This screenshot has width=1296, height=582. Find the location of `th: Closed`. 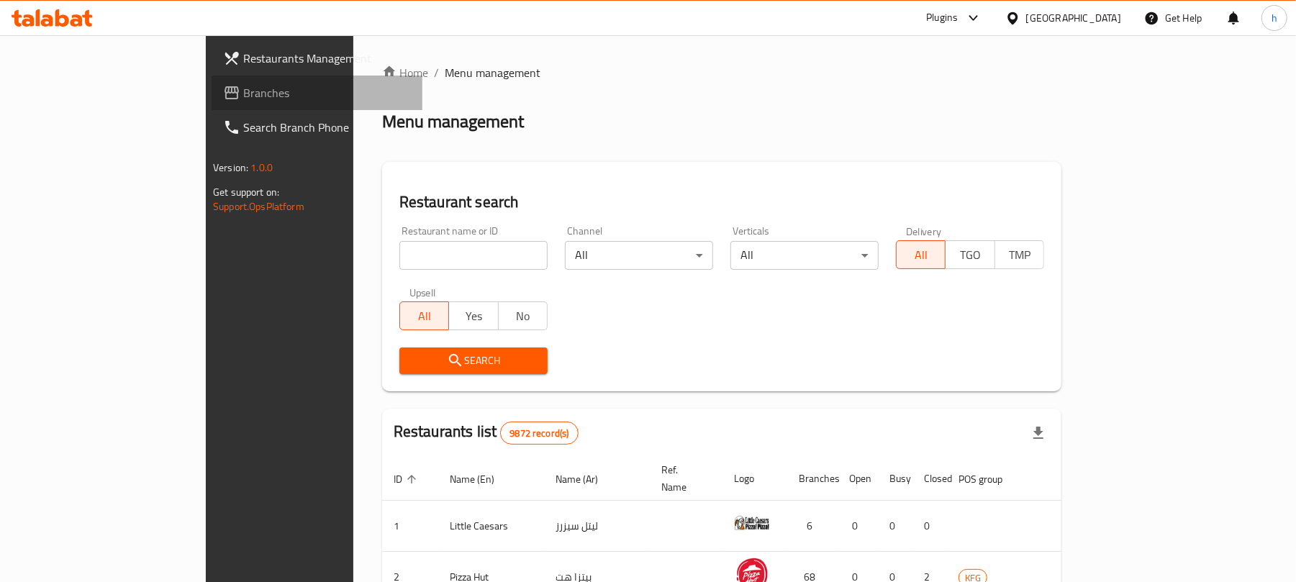

th: Closed is located at coordinates (929, 478).